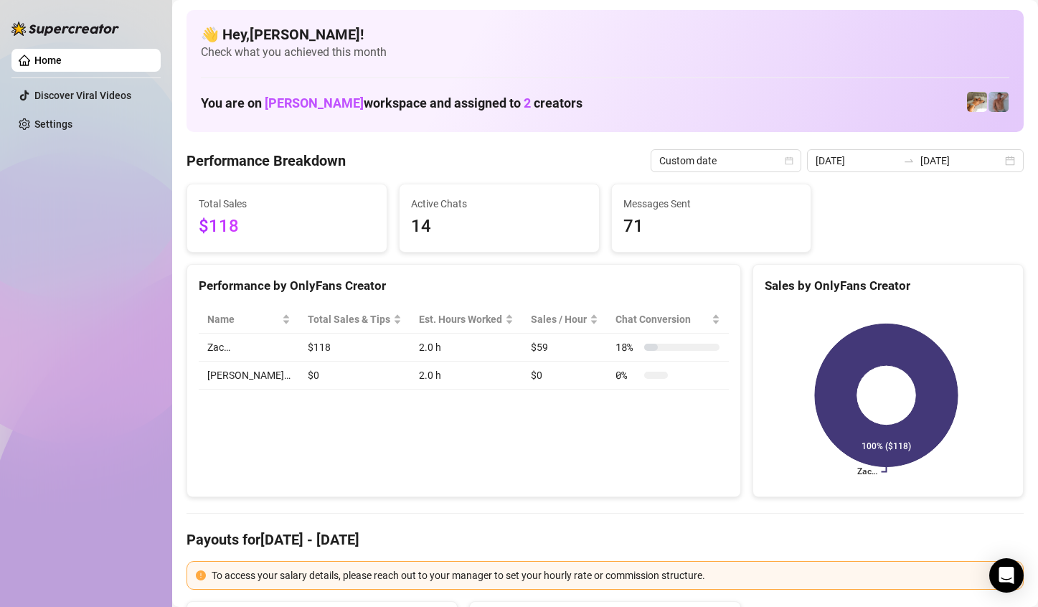  I want to click on td: Zac…, so click(249, 347).